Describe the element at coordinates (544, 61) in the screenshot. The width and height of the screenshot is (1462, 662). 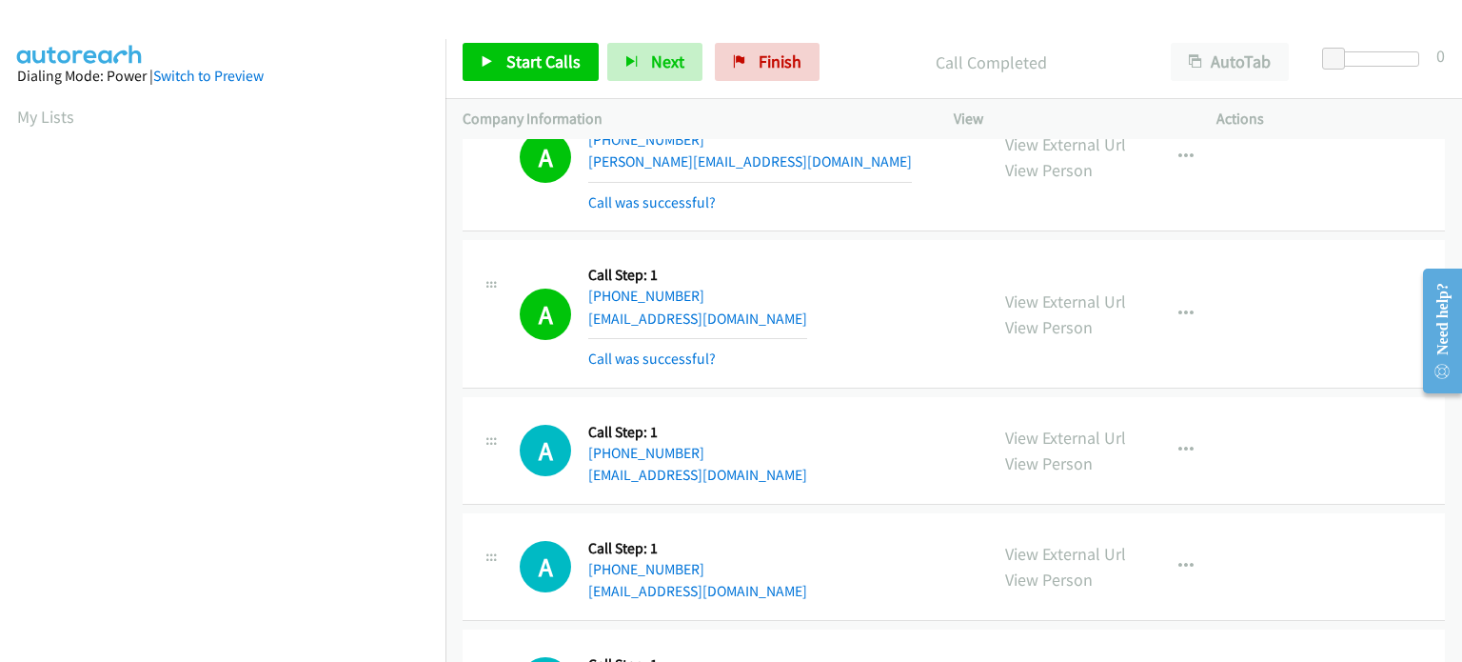
I see `span: Start Calls` at that location.